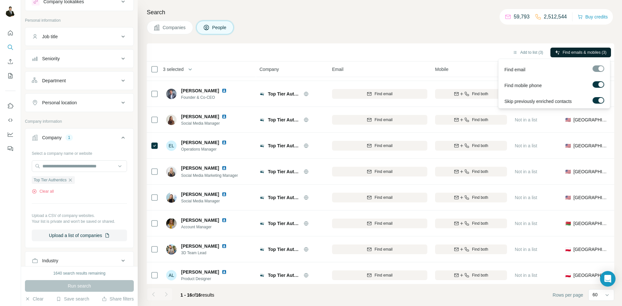 This screenshot has height=306, width=622. Describe the element at coordinates (50, 37) in the screenshot. I see `div: Job title` at that location.